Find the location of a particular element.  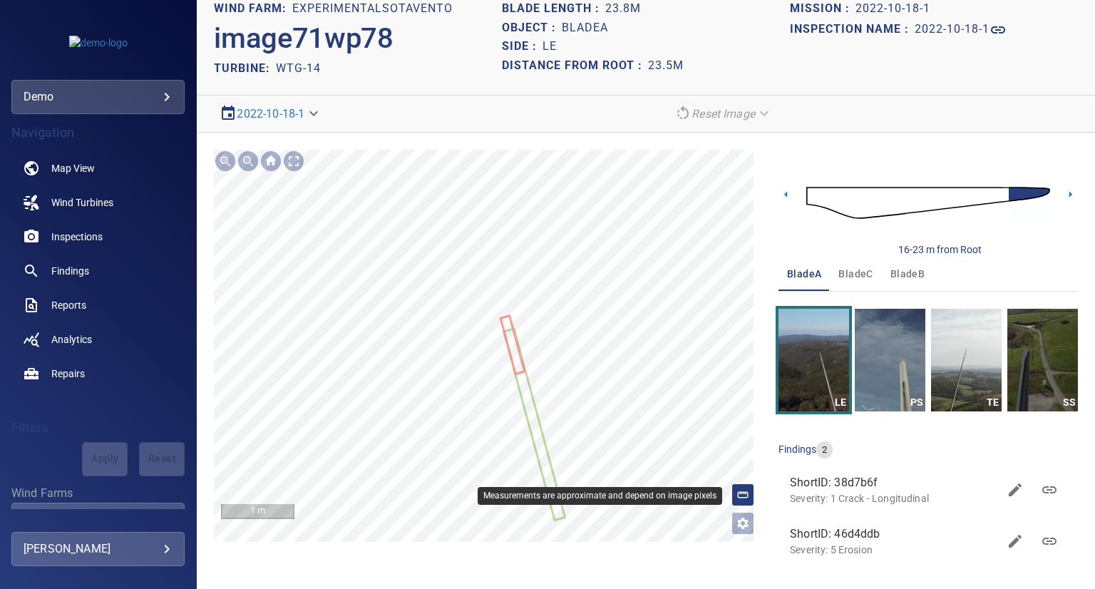

h2: image71wp78 is located at coordinates (303, 38).